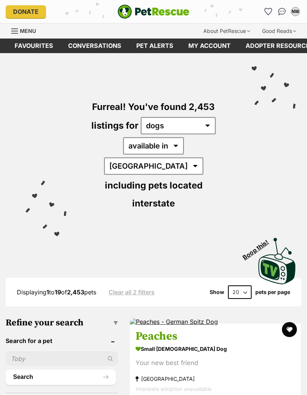 This screenshot has width=307, height=395. What do you see at coordinates (56, 292) in the screenshot?
I see `span: Displaying to of pets` at bounding box center [56, 292].